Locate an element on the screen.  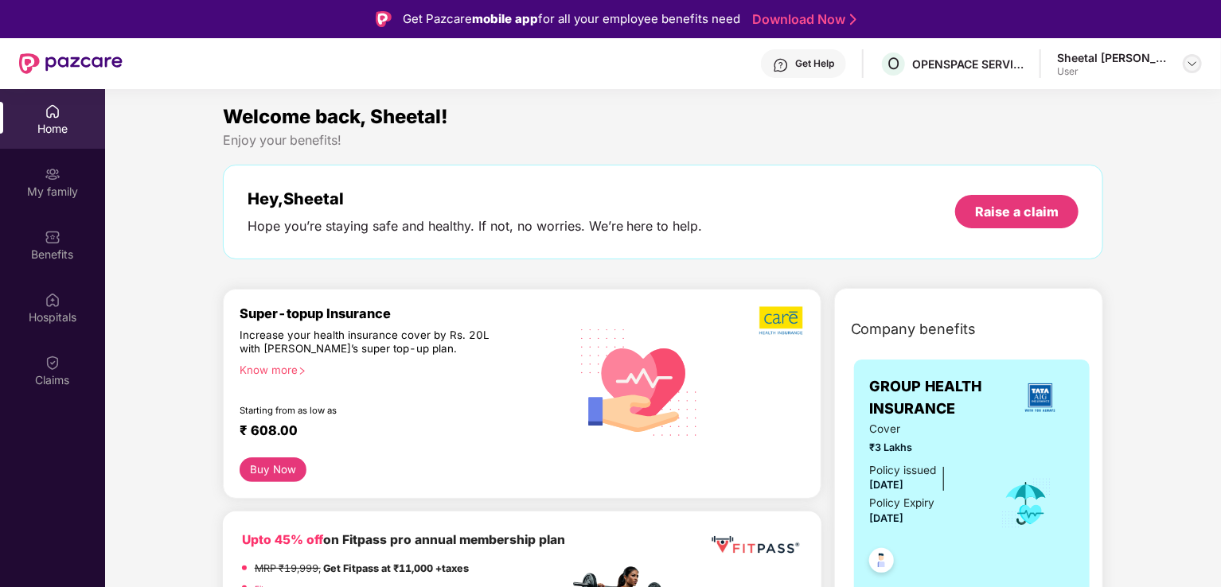
img: svg+xml;base64,PHN2ZyB3aWR0aD0iMjAiIGhlaWdodD0iMjAiIHZpZXdCb3g9IjAgMCAyMCAyMCIgZmlsbD0ibm9uZSIgeG... is located at coordinates (53, 174).